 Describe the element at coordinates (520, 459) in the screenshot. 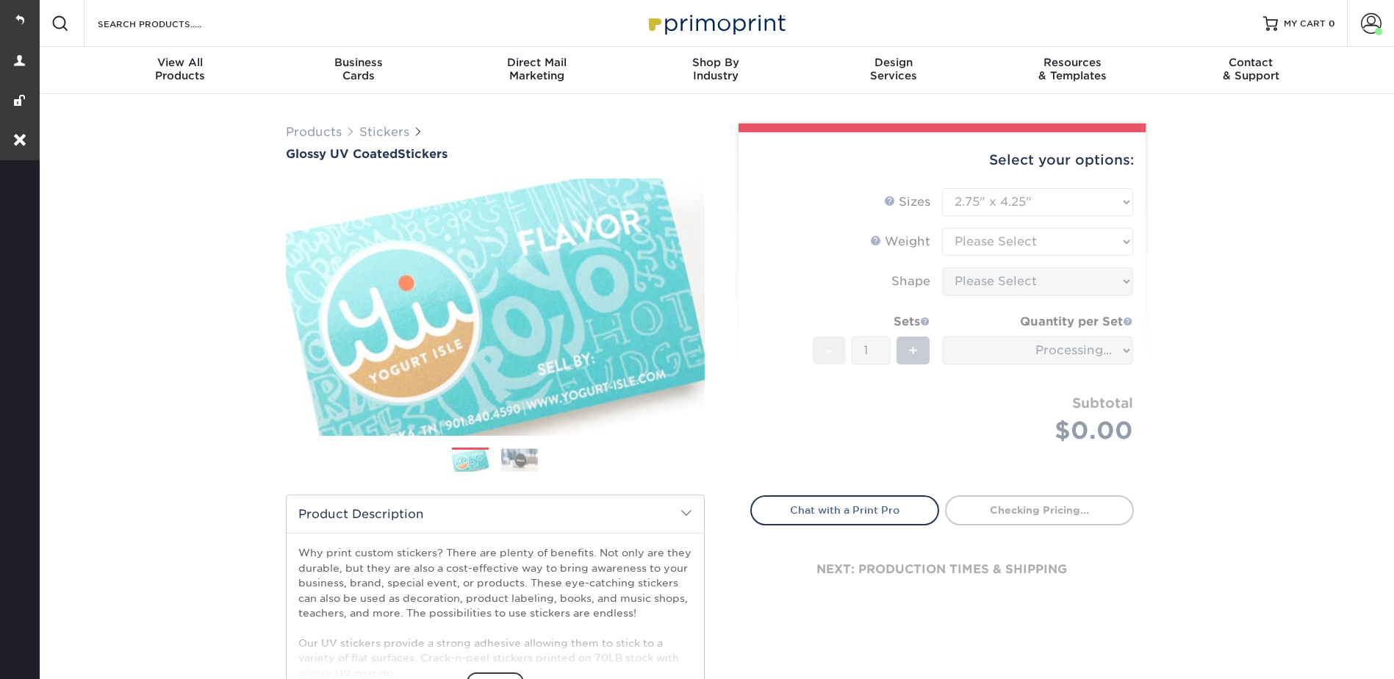

I see `img: Stickers 02` at that location.